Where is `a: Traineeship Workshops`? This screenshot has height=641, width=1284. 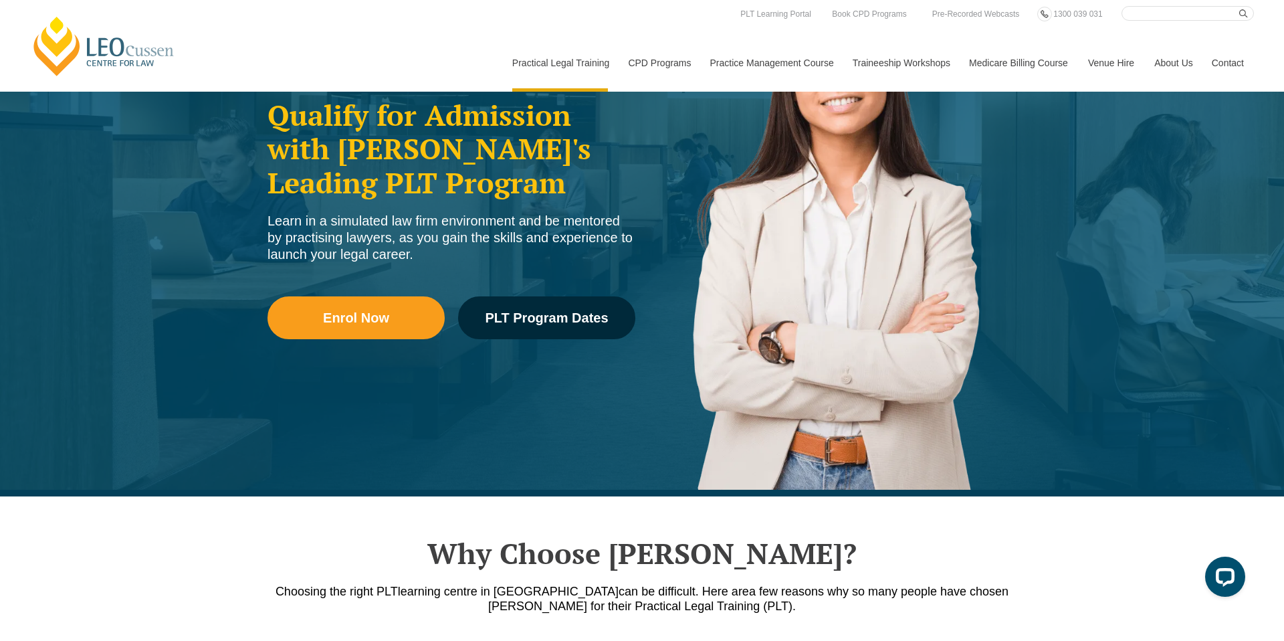 a: Traineeship Workshops is located at coordinates (901, 63).